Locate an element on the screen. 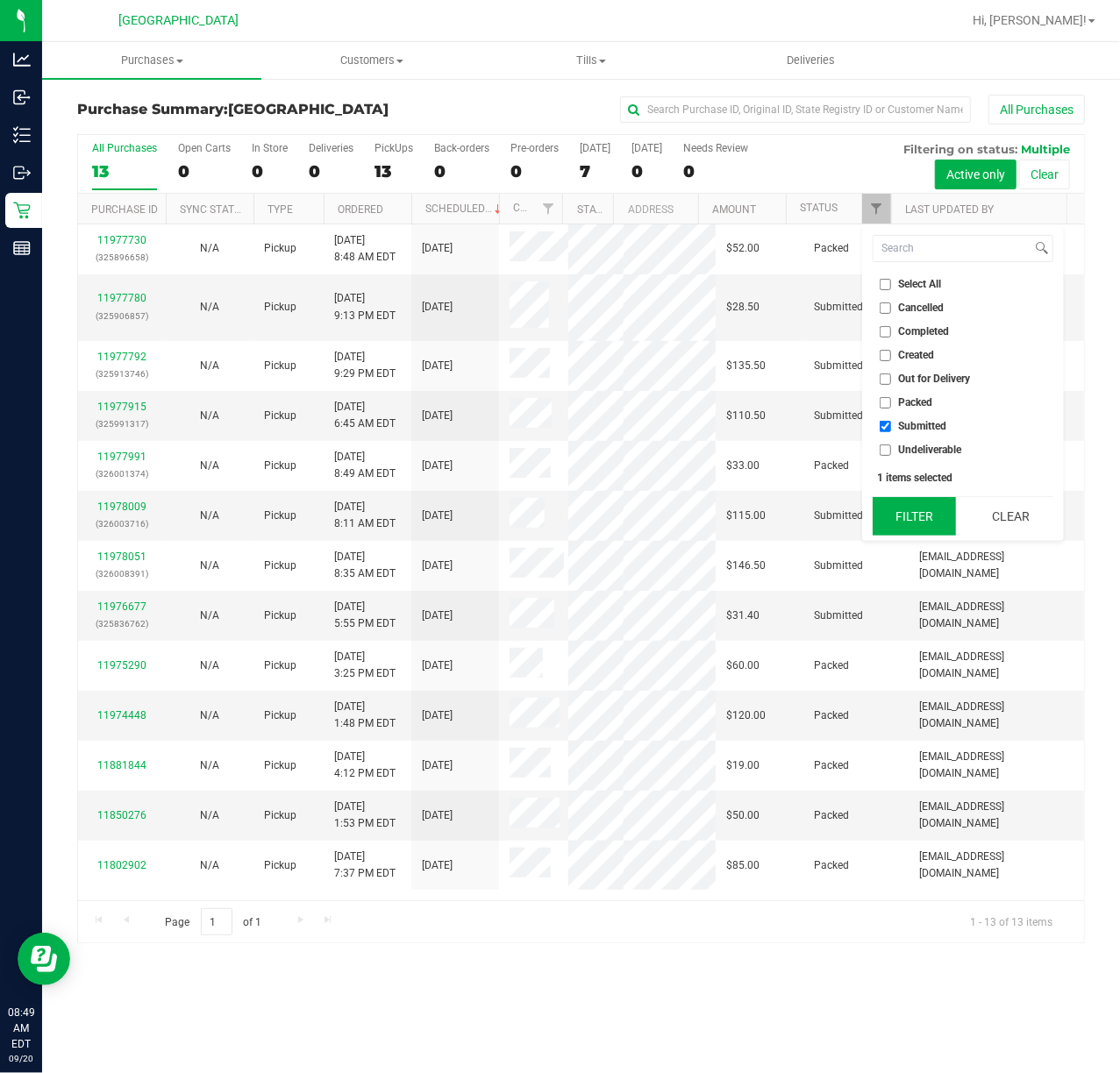 The height and width of the screenshot is (1073, 1120). a: Type is located at coordinates (280, 210).